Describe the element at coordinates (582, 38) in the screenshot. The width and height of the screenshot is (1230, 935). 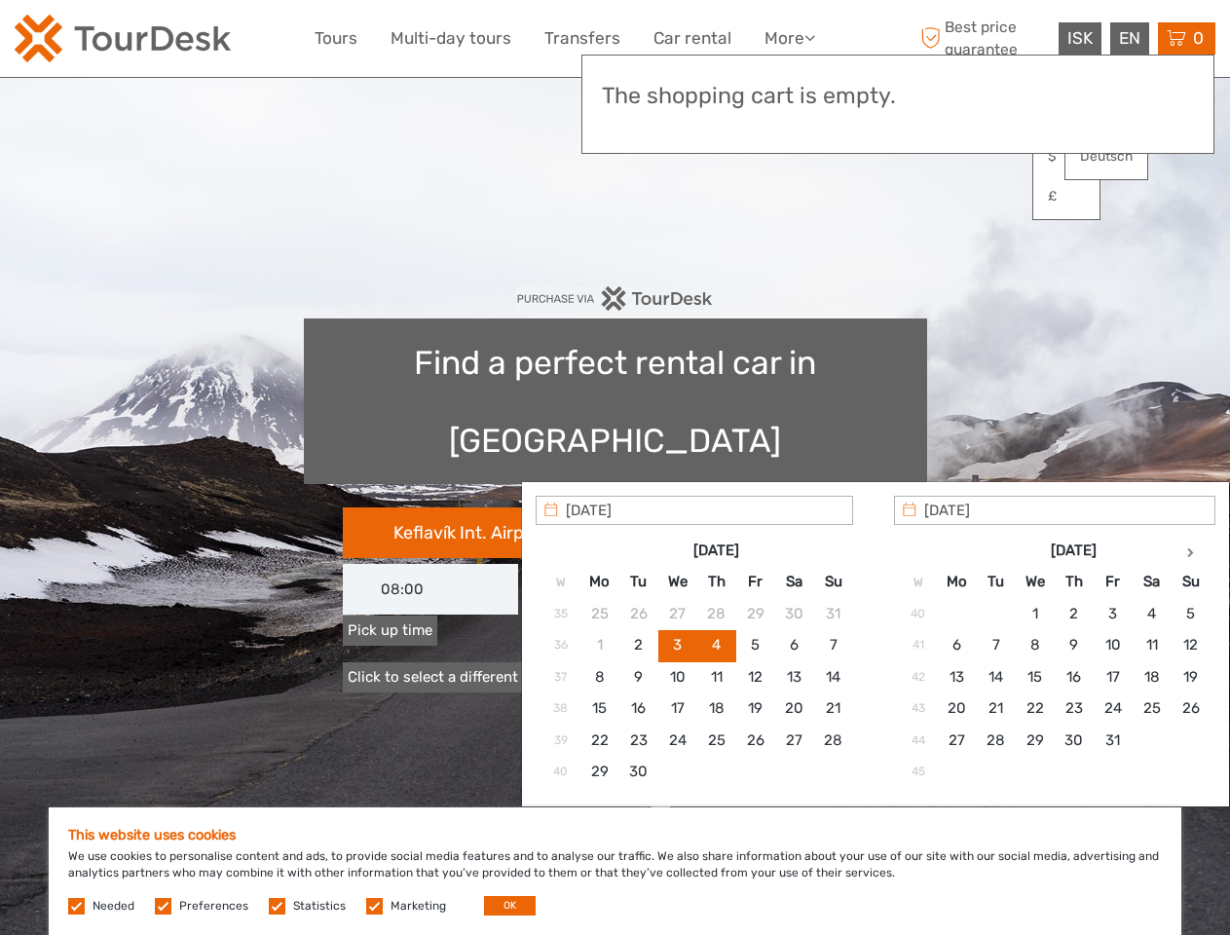
I see `a: Transfers` at that location.